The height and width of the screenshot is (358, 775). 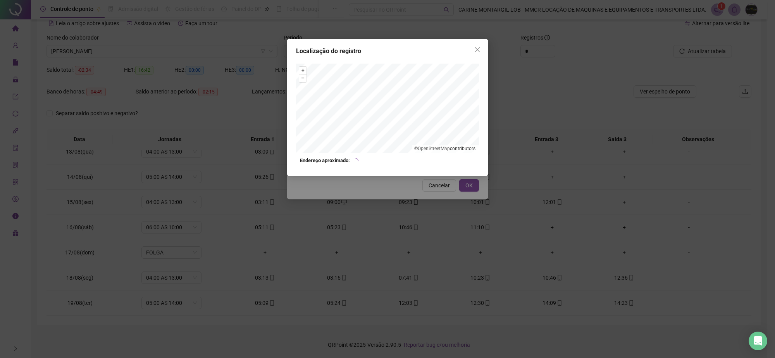 What do you see at coordinates (477, 50) in the screenshot?
I see `span: close` at bounding box center [477, 50].